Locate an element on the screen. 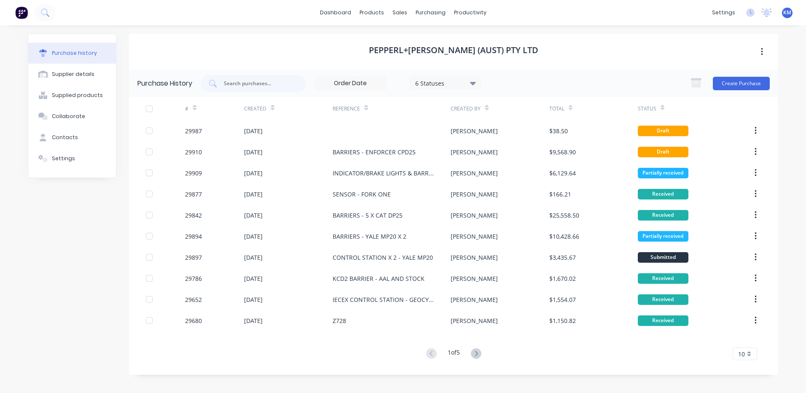 The height and width of the screenshot is (393, 806). img: Factory is located at coordinates (21, 13).